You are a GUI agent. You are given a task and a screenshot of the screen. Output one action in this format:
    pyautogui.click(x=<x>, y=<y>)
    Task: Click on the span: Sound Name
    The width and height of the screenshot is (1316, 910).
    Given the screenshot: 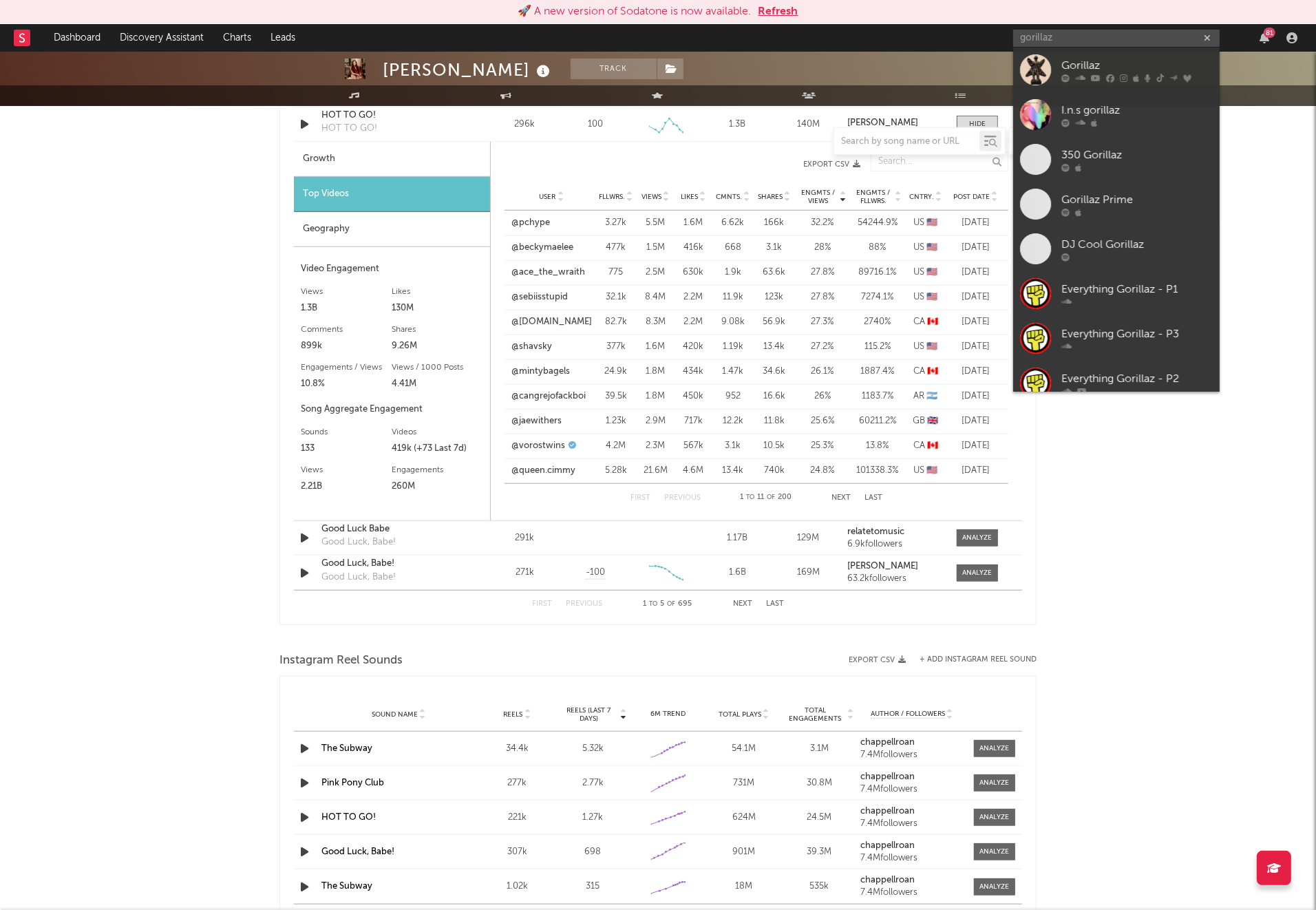 What is the action you would take?
    pyautogui.click(x=394, y=715)
    